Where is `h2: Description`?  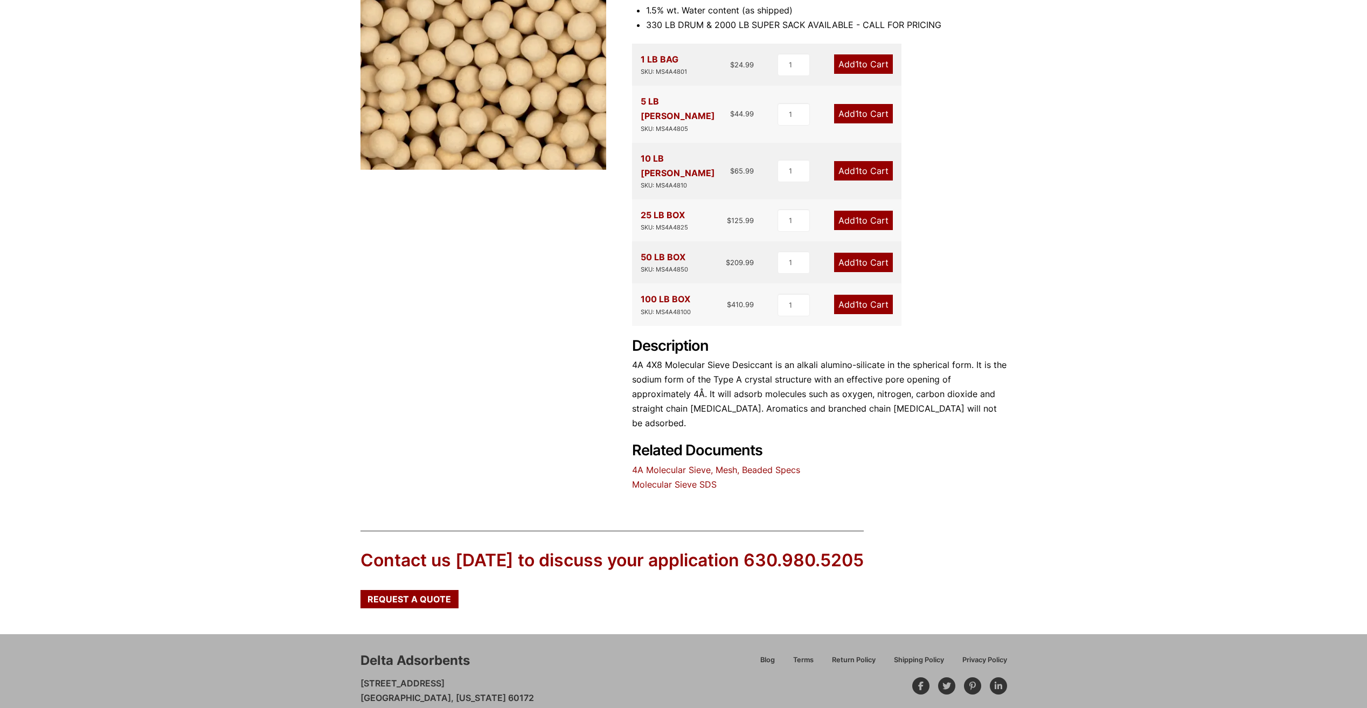 h2: Description is located at coordinates (819, 346).